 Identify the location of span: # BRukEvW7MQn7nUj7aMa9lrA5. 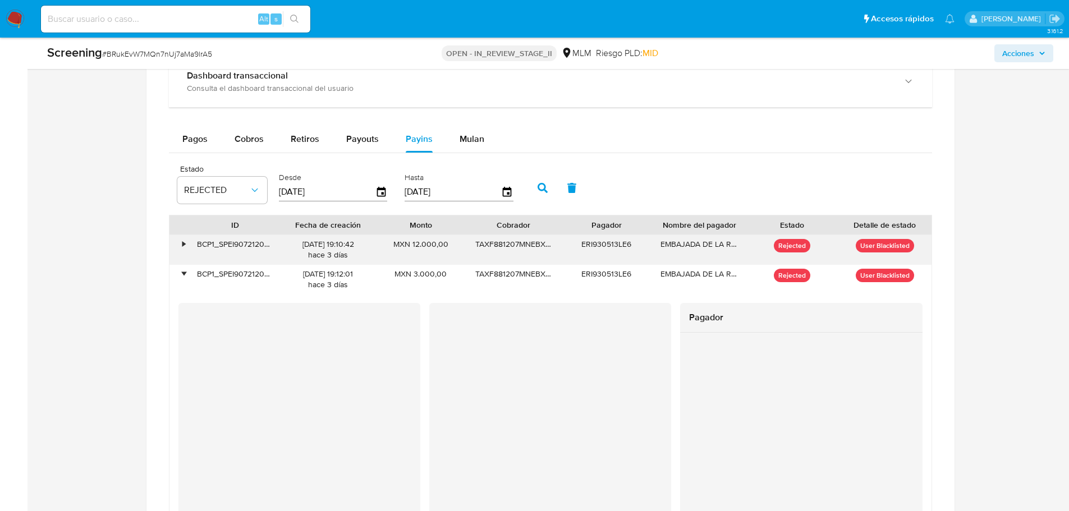
(157, 54).